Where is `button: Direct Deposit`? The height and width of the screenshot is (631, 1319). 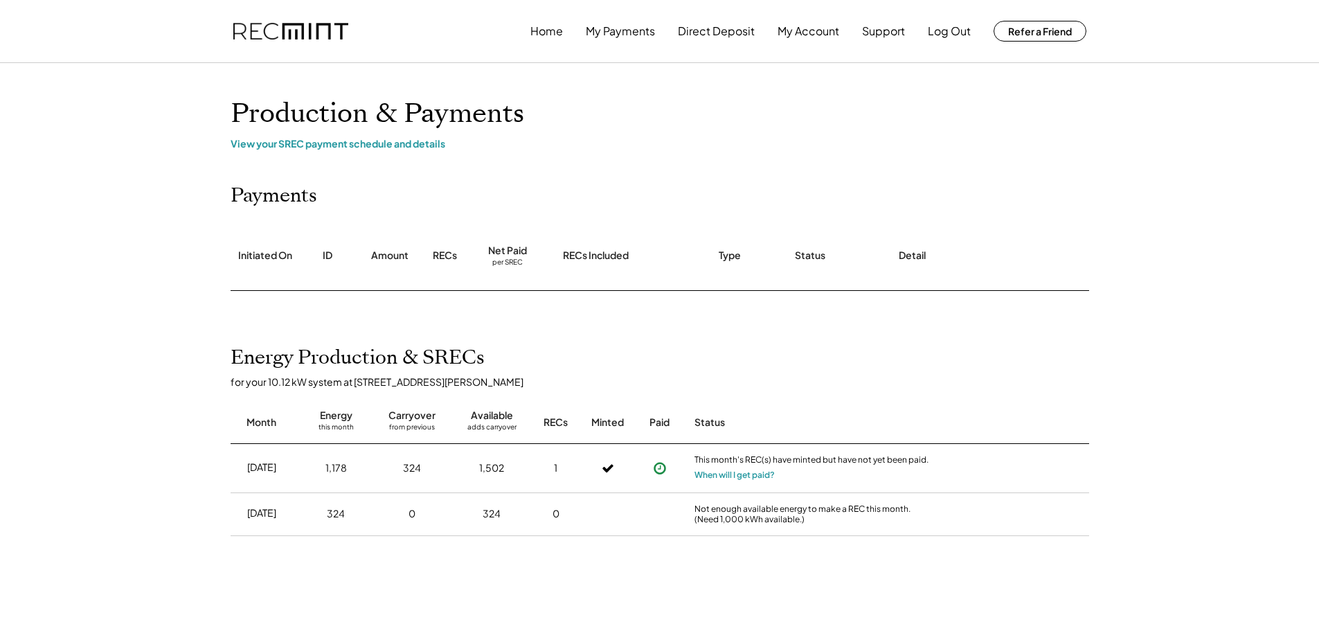
button: Direct Deposit is located at coordinates (716, 31).